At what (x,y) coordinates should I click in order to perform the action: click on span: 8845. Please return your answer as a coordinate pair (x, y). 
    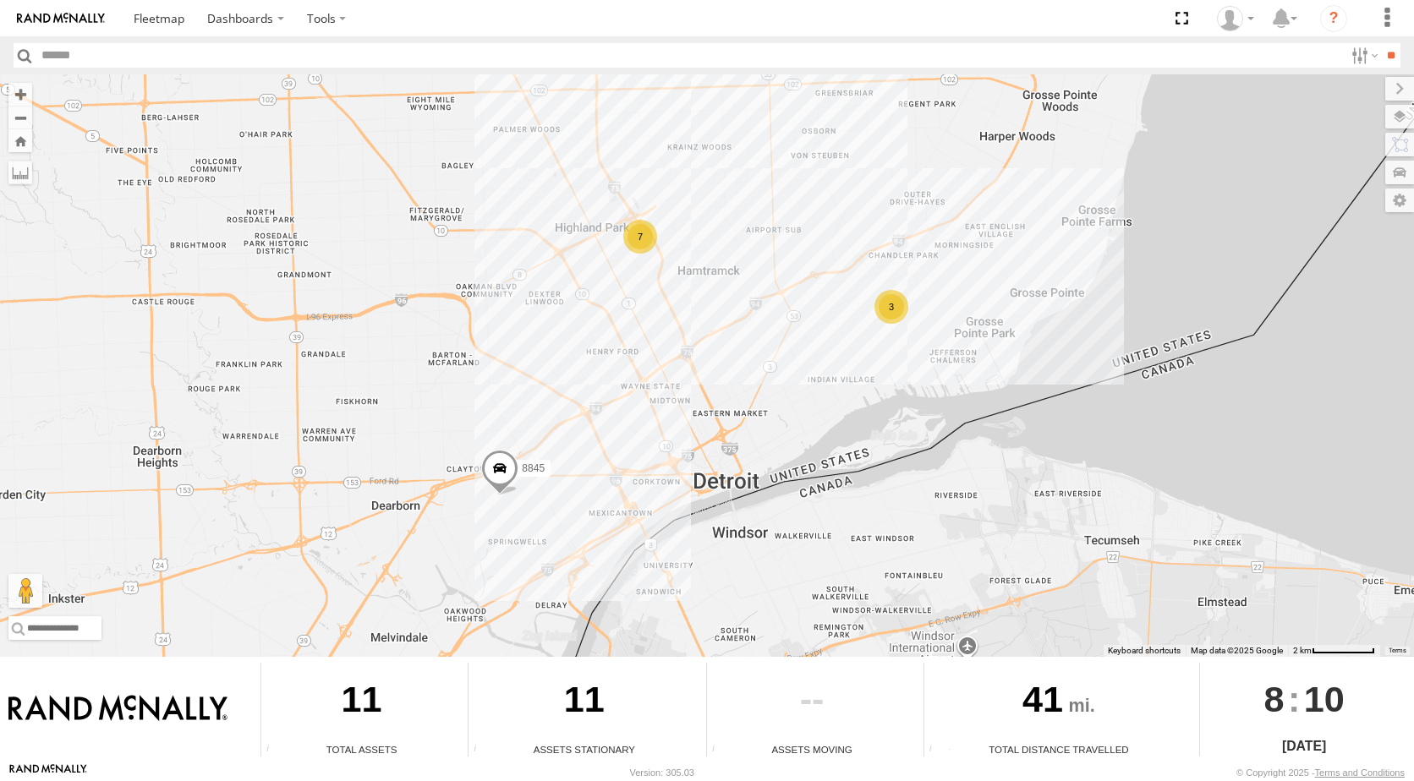
    Looking at the image, I should click on (533, 468).